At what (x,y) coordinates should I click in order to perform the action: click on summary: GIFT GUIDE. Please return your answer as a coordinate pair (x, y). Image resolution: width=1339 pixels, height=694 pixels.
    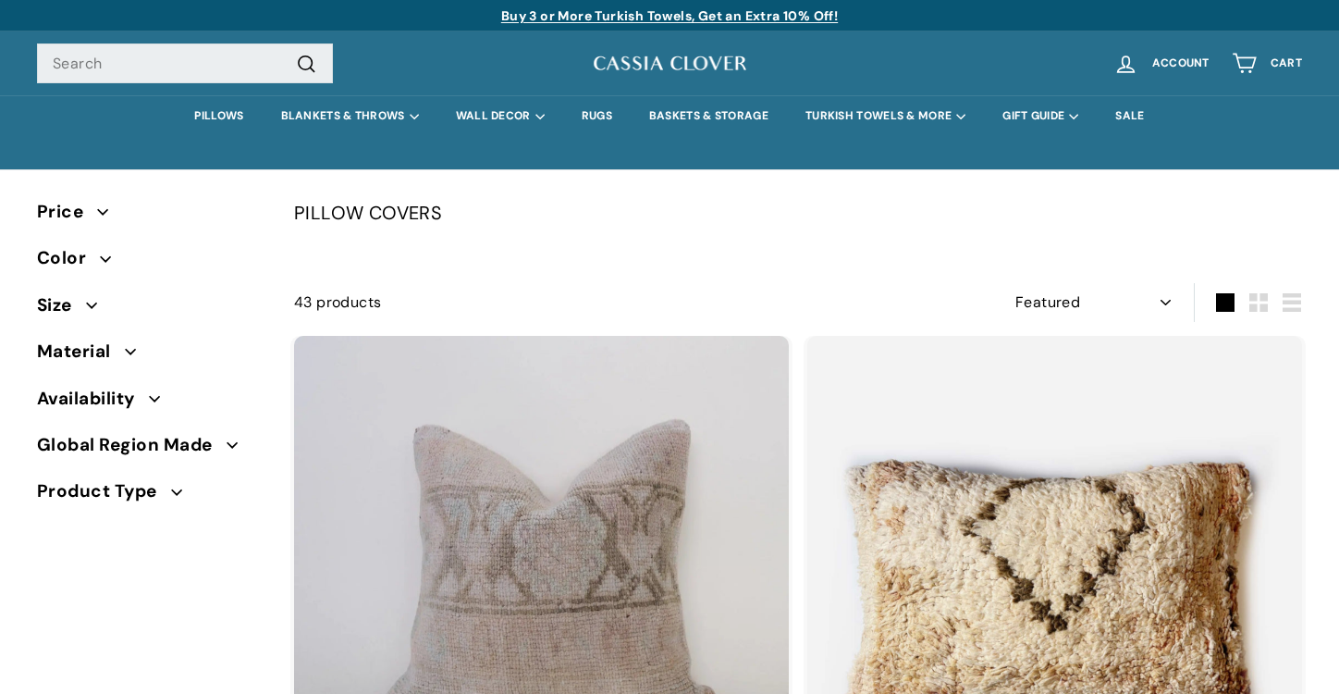
    Looking at the image, I should click on (1040, 116).